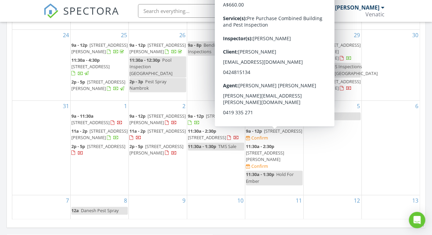  I want to click on a: Go to September 5, 2025, so click(358, 106).